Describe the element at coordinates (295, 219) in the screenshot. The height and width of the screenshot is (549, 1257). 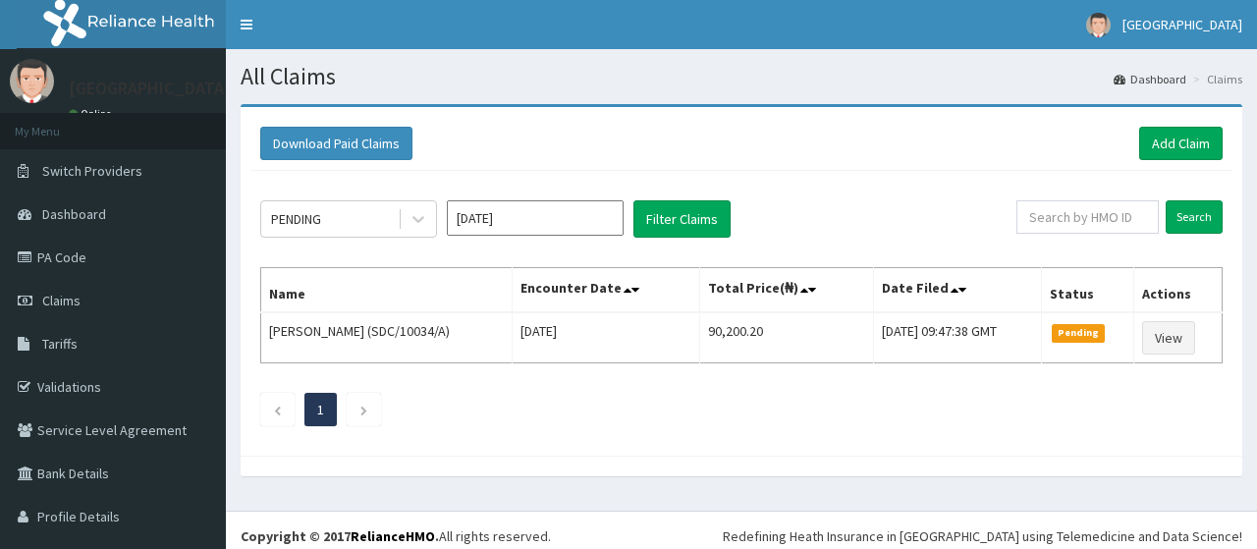
I see `div: PENDING` at that location.